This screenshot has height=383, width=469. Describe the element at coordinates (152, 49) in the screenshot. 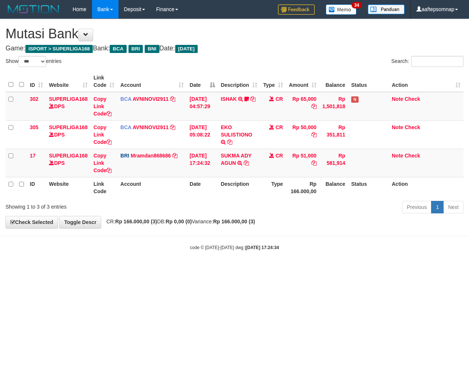

I see `span: BNI` at that location.